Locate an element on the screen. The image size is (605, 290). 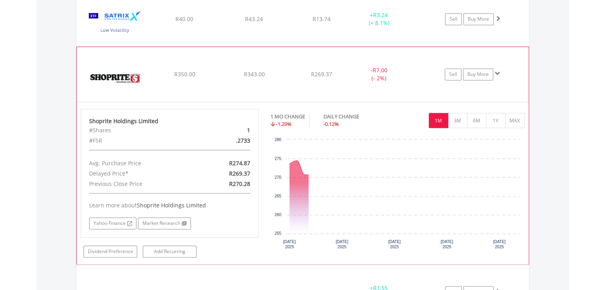
div: Previous Close Price is located at coordinates (141, 184).